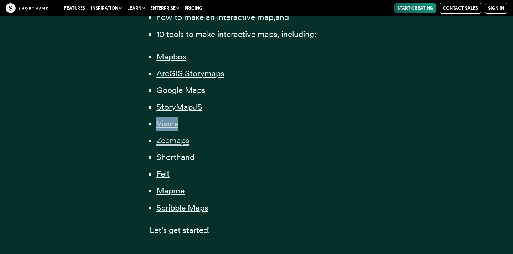  Describe the element at coordinates (181, 90) in the screenshot. I see `a: Google Maps` at that location.